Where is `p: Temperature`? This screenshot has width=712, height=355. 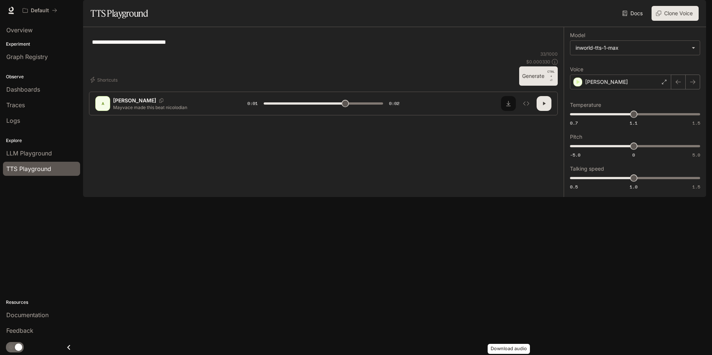
p: Temperature is located at coordinates (585, 105).